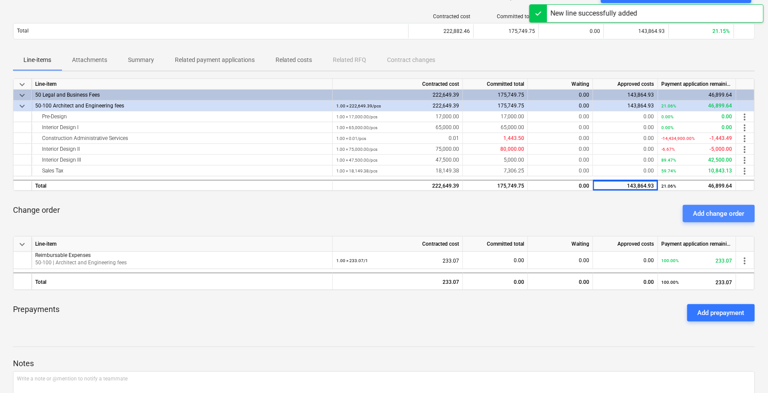 The height and width of the screenshot is (393, 768). What do you see at coordinates (182, 171) in the screenshot?
I see `div: Sales Tax` at bounding box center [182, 171].